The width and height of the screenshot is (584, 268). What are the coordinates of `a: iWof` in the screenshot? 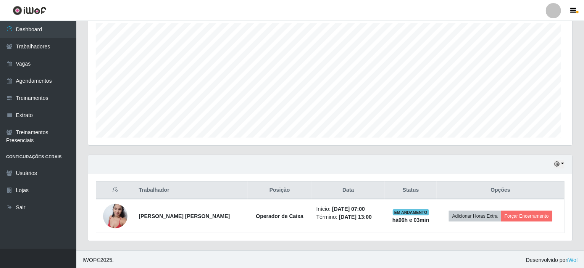 It's located at (572, 260).